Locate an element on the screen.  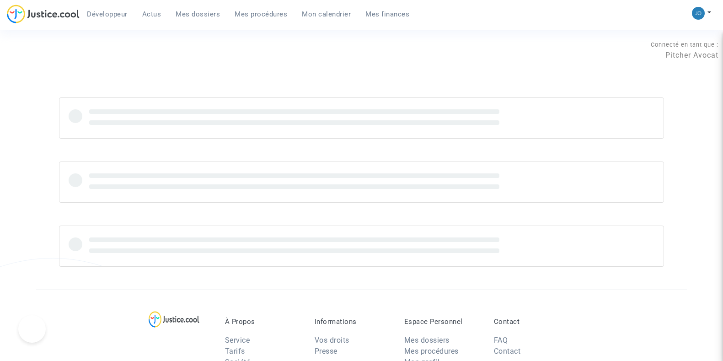
span: Connecté en tant que : is located at coordinates (685, 44).